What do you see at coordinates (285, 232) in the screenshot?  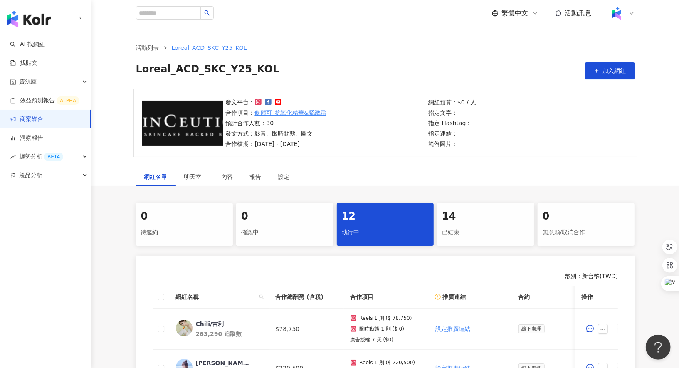 I see `div: 確認中` at bounding box center [285, 232].